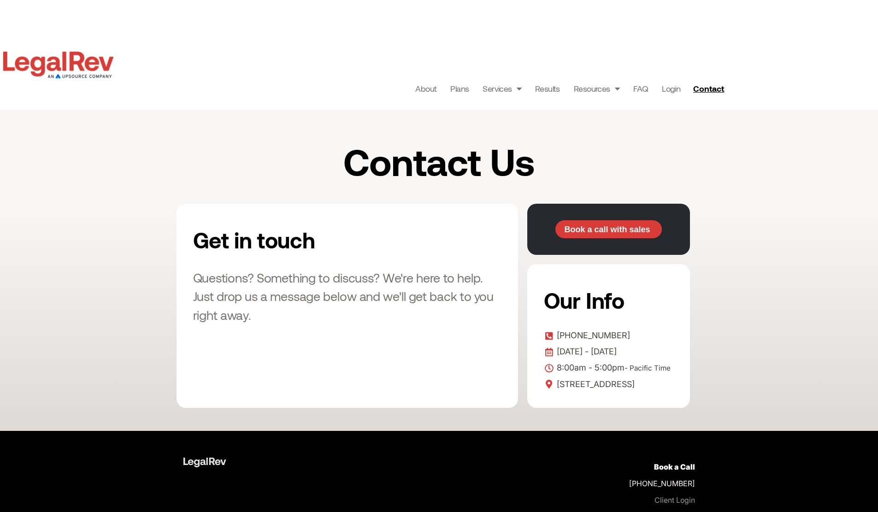 The width and height of the screenshot is (878, 512). Describe the element at coordinates (641, 88) in the screenshot. I see `a: FAQ` at that location.